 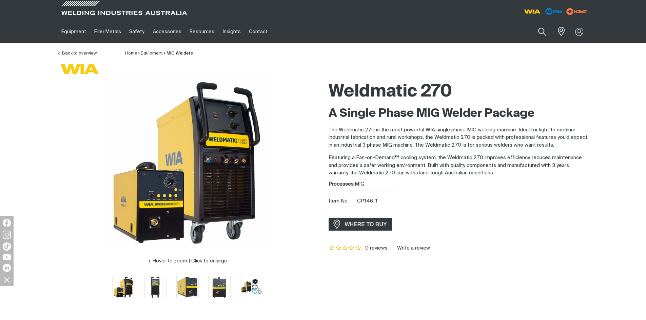 I want to click on p: The Weldmatic 270 is the most powerful WIA single phase MIG welding machine. Ideal for light to m..., so click(x=459, y=138).